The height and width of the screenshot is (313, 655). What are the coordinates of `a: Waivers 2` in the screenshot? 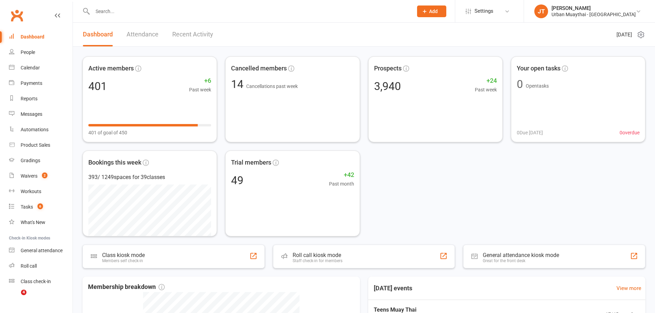 It's located at (41, 176).